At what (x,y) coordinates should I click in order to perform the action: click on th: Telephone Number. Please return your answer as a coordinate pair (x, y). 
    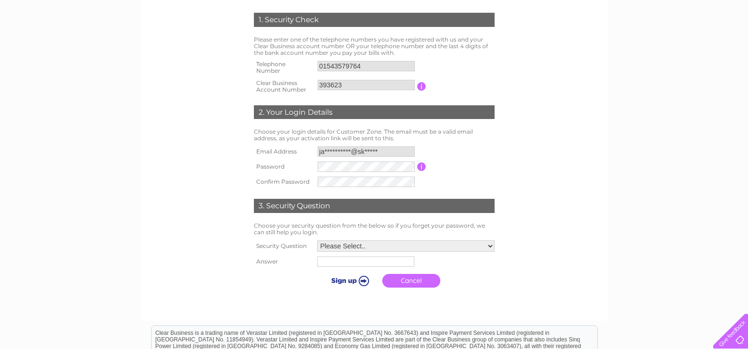
    Looking at the image, I should click on (283, 67).